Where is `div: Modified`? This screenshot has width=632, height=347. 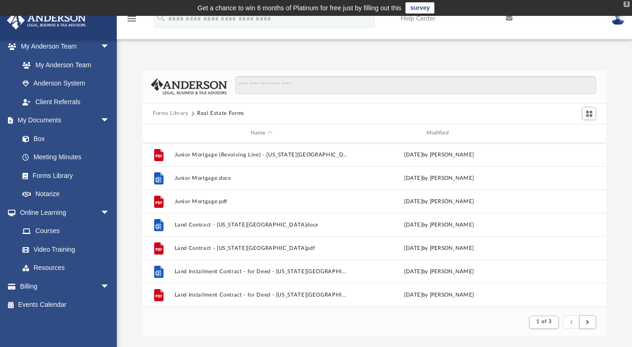
div: Modified is located at coordinates (439, 133).